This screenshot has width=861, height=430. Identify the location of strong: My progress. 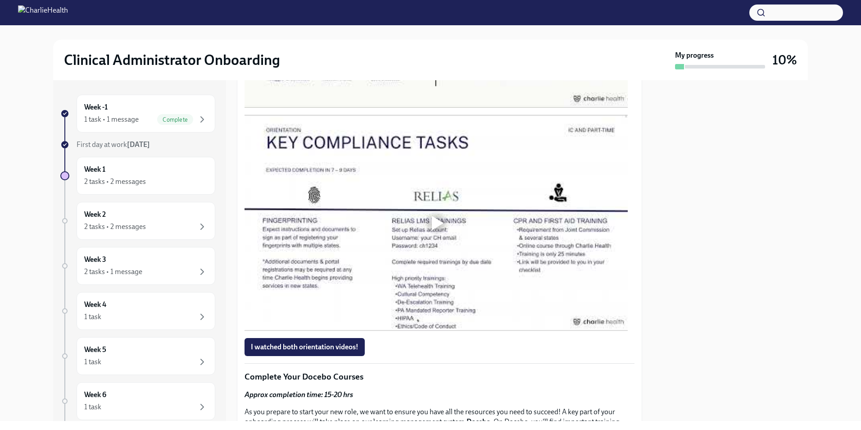
(695, 55).